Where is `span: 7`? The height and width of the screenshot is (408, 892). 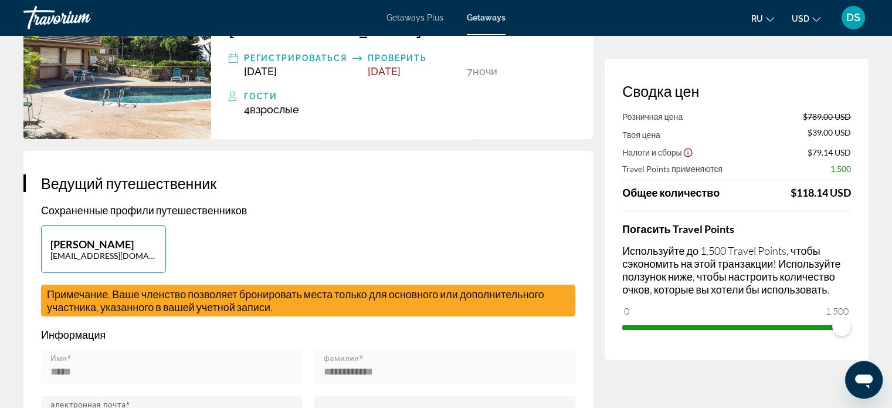
span: 7 is located at coordinates (470, 71).